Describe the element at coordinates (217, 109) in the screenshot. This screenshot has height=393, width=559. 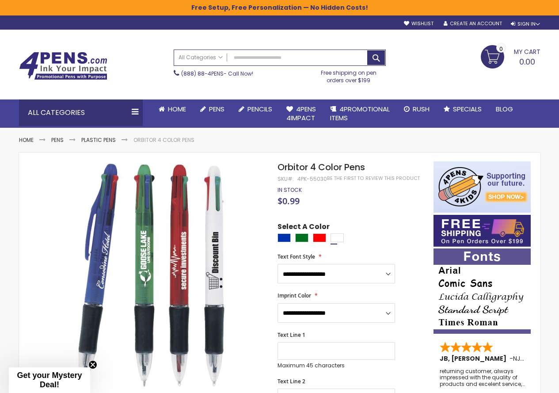
I see `span: Pens` at that location.